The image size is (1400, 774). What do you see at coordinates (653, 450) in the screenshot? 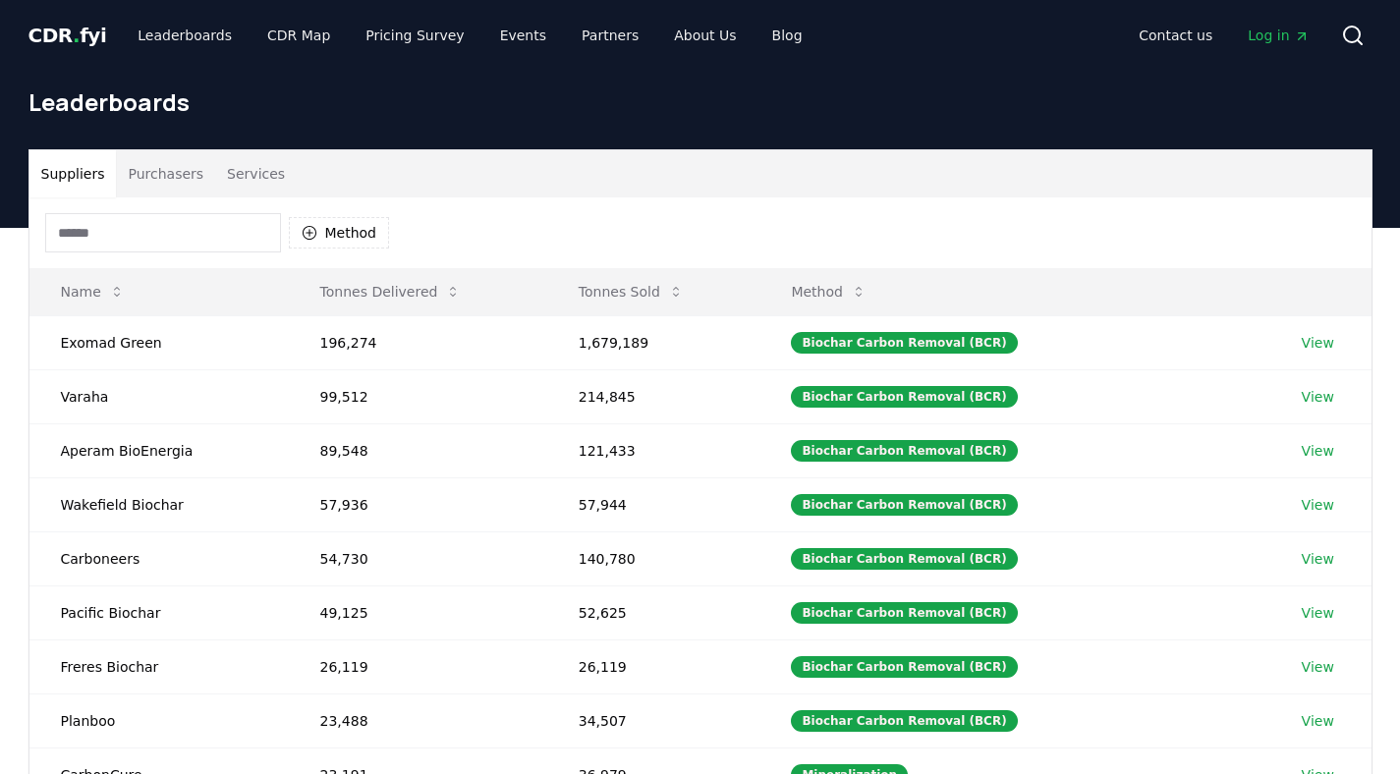
I see `td: 121,433` at bounding box center [653, 450].